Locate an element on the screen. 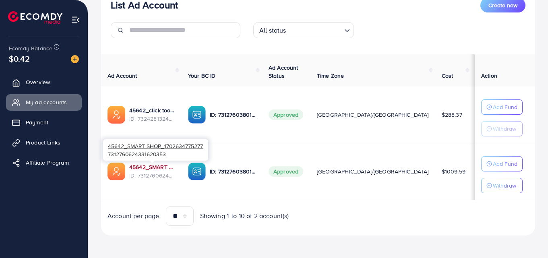 This screenshot has width=548, height=258. span: Cost is located at coordinates (448, 76).